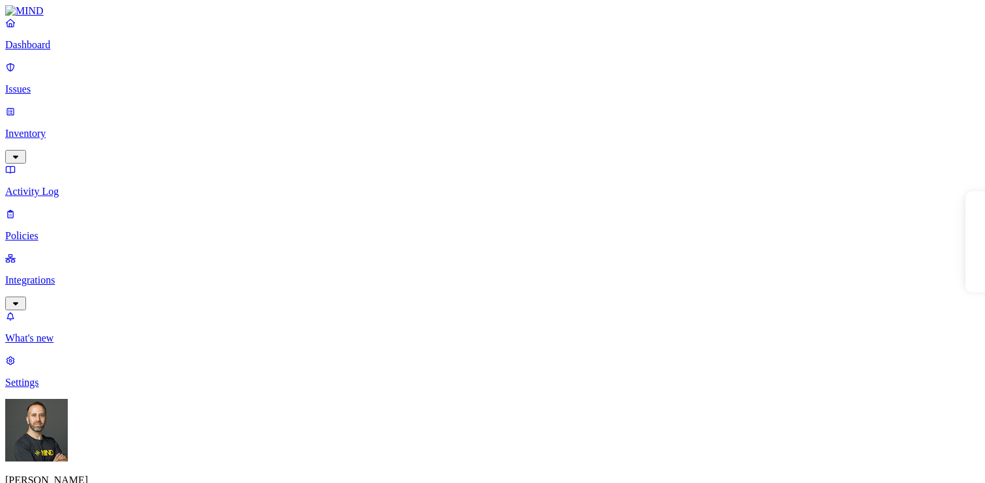 The width and height of the screenshot is (985, 483). What do you see at coordinates (493, 338) in the screenshot?
I see `p: What's new` at bounding box center [493, 338].